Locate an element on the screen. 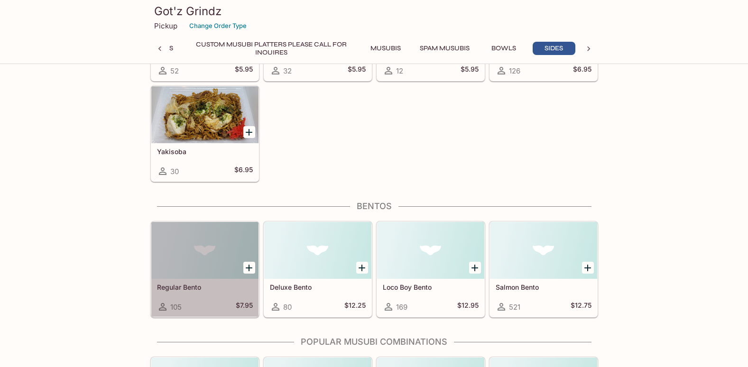  button: Spam Musubis is located at coordinates (444, 48).